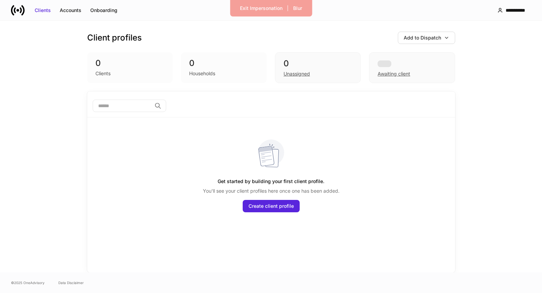  I want to click on h5: Get started by building your first client profile., so click(271, 181).